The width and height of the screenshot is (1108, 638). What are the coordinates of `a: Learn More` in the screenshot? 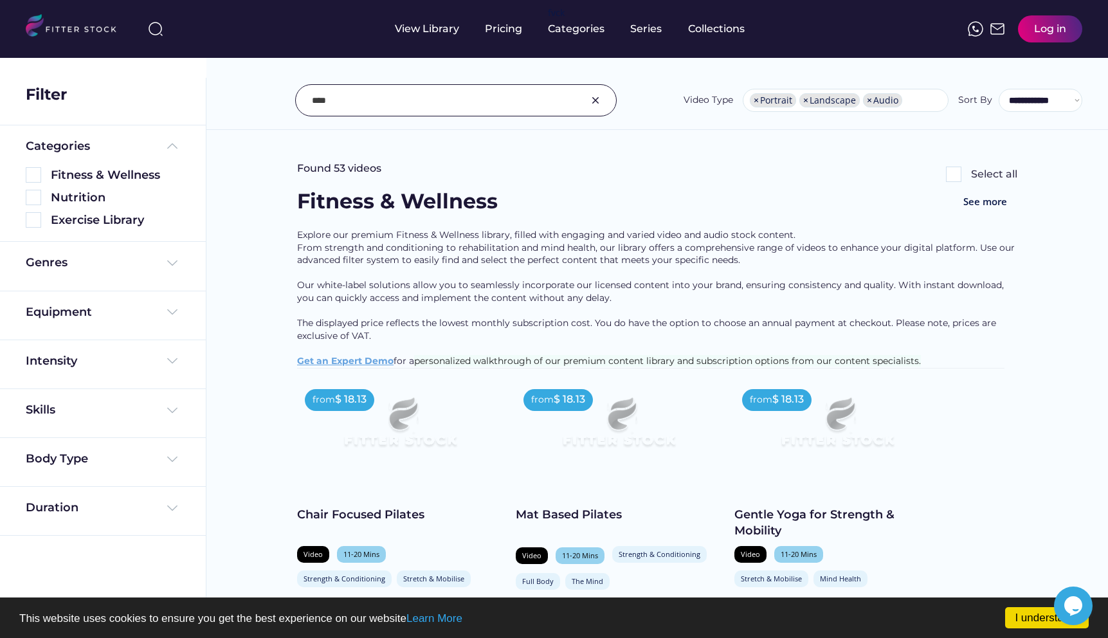 It's located at (434, 618).